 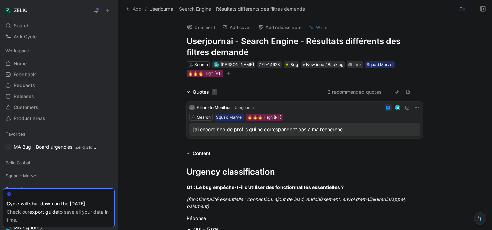 I want to click on strong: Q1 : Le bug empêche-t-il d’utiliser des fonctionnalités essentielles ?, so click(x=265, y=187).